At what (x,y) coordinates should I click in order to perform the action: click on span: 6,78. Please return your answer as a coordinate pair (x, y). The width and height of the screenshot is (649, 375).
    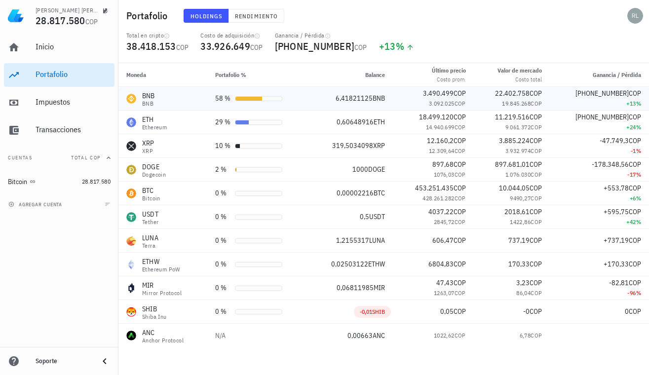
    Looking at the image, I should click on (525, 335).